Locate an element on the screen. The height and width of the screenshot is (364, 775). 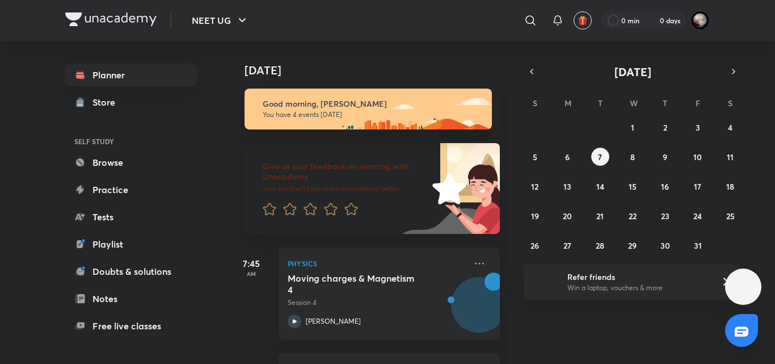
img: Avatar is located at coordinates (479, 310).